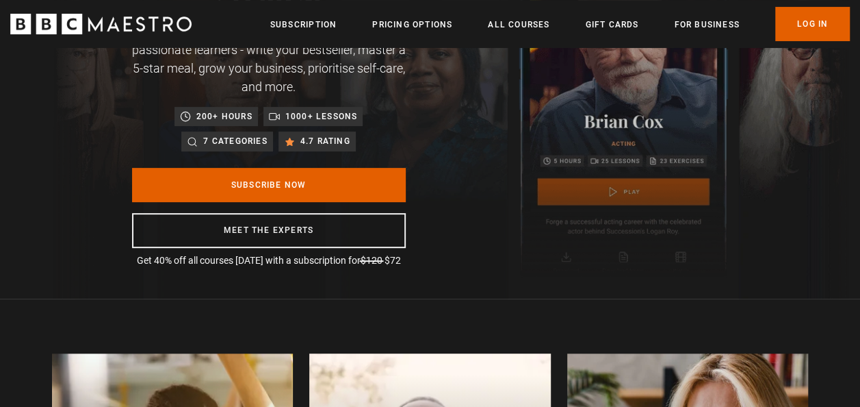 Image resolution: width=860 pixels, height=407 pixels. What do you see at coordinates (812, 24) in the screenshot?
I see `a: Log In` at bounding box center [812, 24].